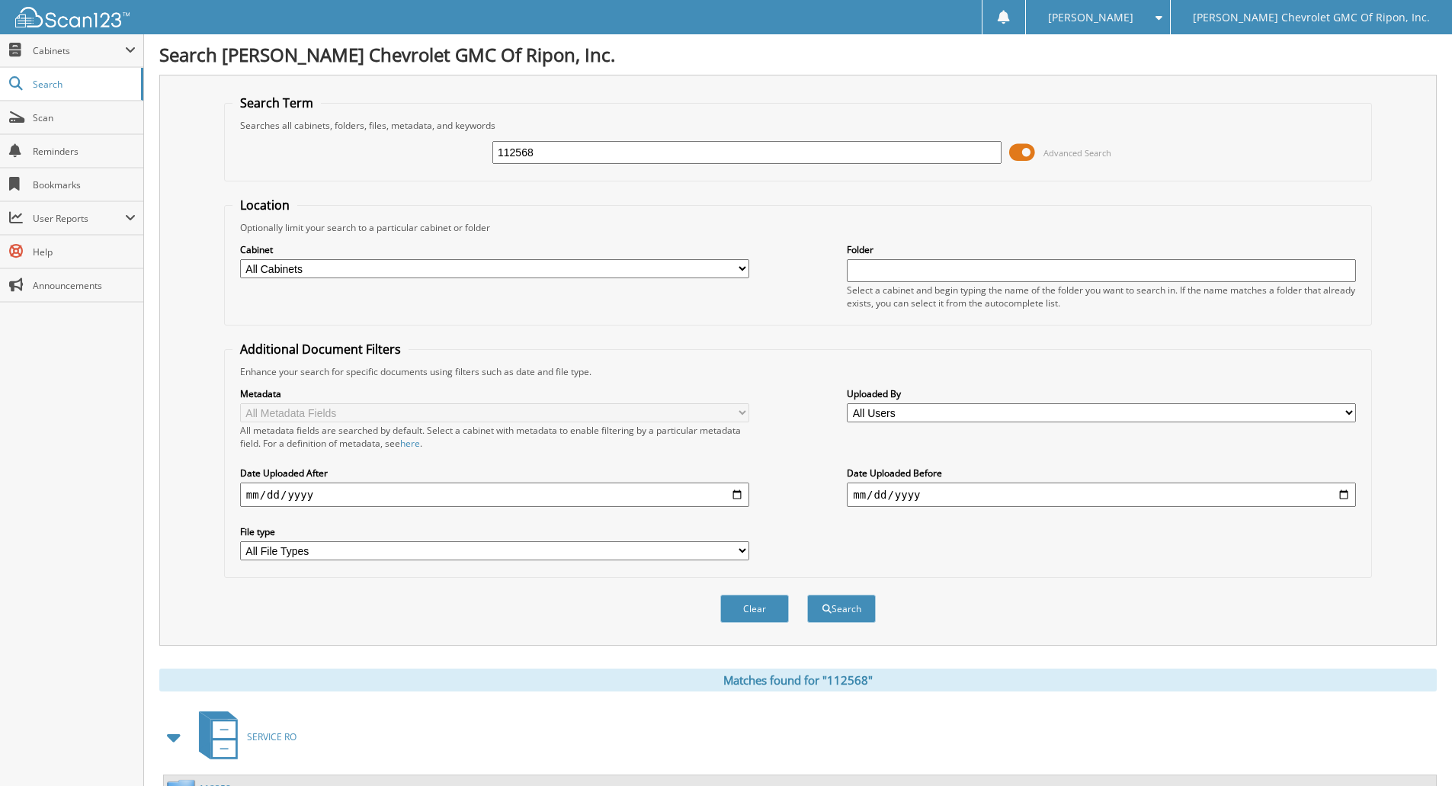 This screenshot has height=786, width=1452. I want to click on img: scan123-logo-white.svg, so click(72, 17).